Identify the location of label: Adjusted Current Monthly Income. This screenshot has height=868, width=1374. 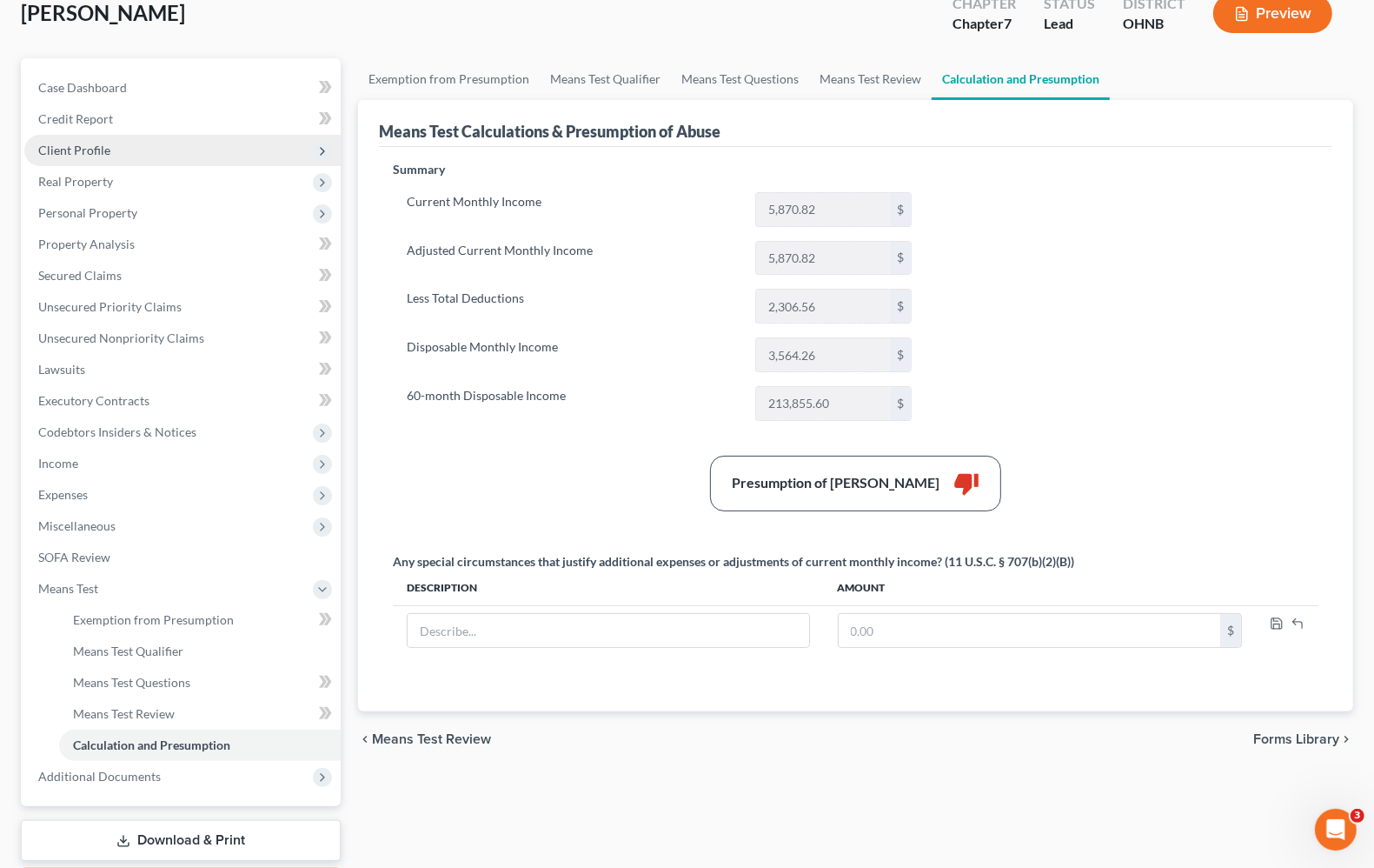
(572, 258).